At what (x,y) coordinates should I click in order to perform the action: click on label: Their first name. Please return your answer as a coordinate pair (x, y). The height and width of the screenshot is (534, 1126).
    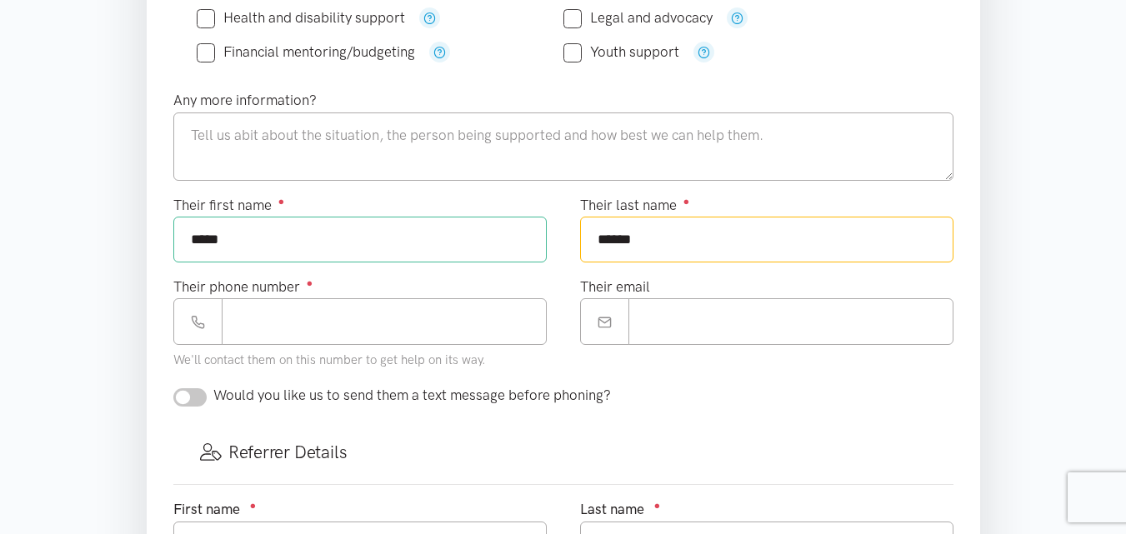
    Looking at the image, I should click on (229, 205).